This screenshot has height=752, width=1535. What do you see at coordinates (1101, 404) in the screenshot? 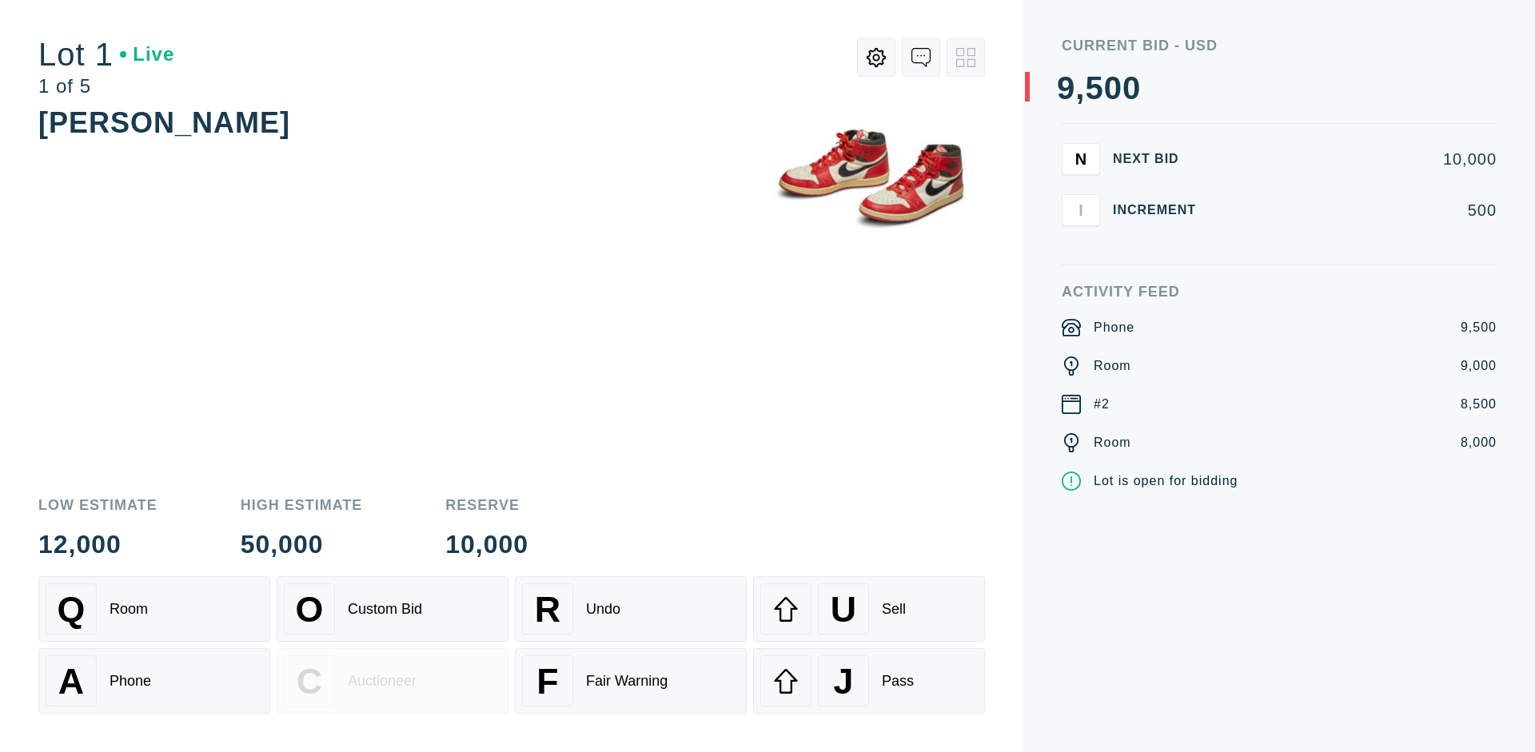
I see `div: #2` at bounding box center [1101, 404].